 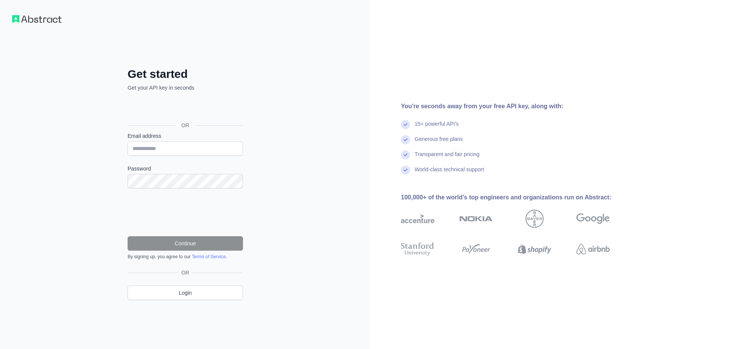 What do you see at coordinates (185, 74) in the screenshot?
I see `h2: Get started` at bounding box center [185, 74].